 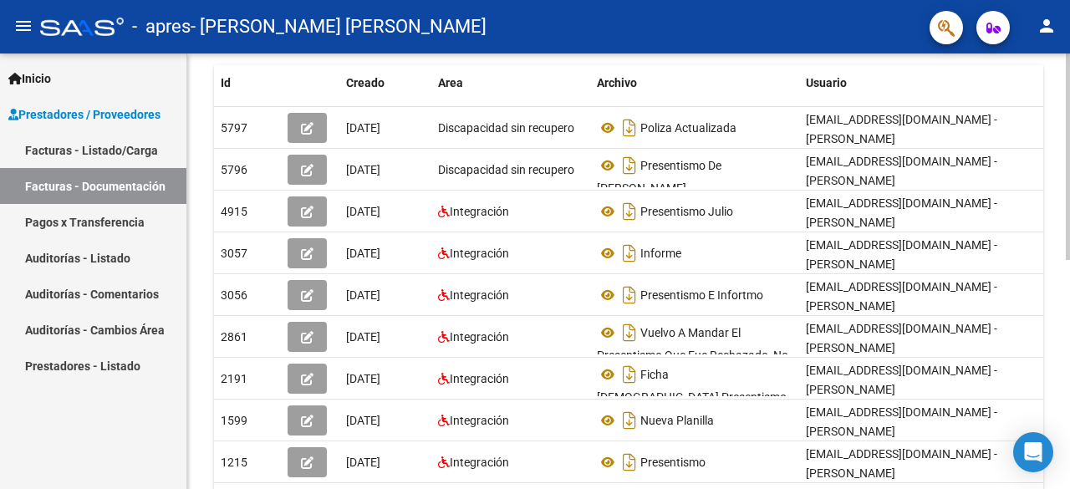 I want to click on span: Area, so click(x=451, y=83).